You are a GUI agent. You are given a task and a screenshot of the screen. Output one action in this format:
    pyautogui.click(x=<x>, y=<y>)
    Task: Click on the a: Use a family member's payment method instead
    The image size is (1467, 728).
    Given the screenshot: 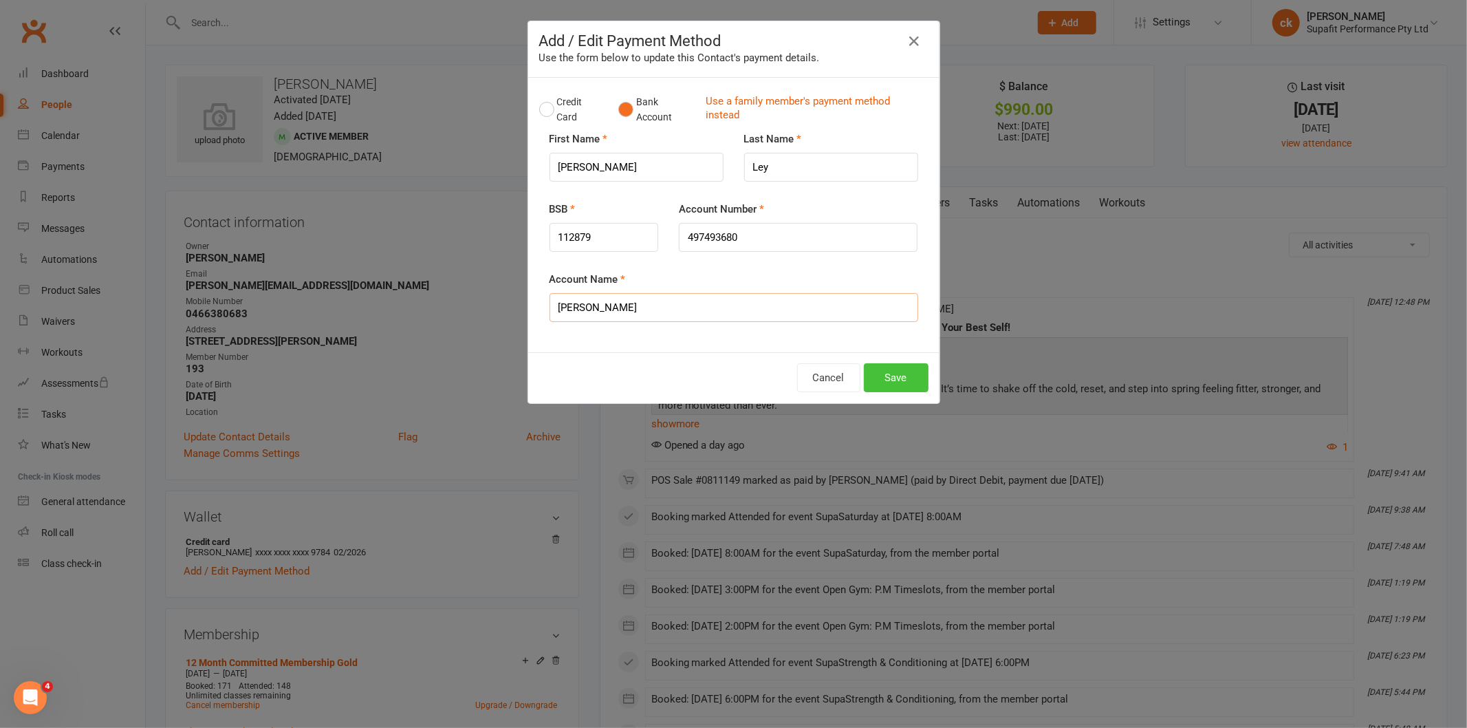 What is the action you would take?
    pyautogui.click(x=814, y=109)
    